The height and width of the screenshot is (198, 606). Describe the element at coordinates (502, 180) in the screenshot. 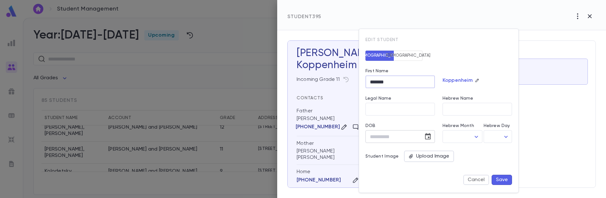

I see `button: Save` at that location.